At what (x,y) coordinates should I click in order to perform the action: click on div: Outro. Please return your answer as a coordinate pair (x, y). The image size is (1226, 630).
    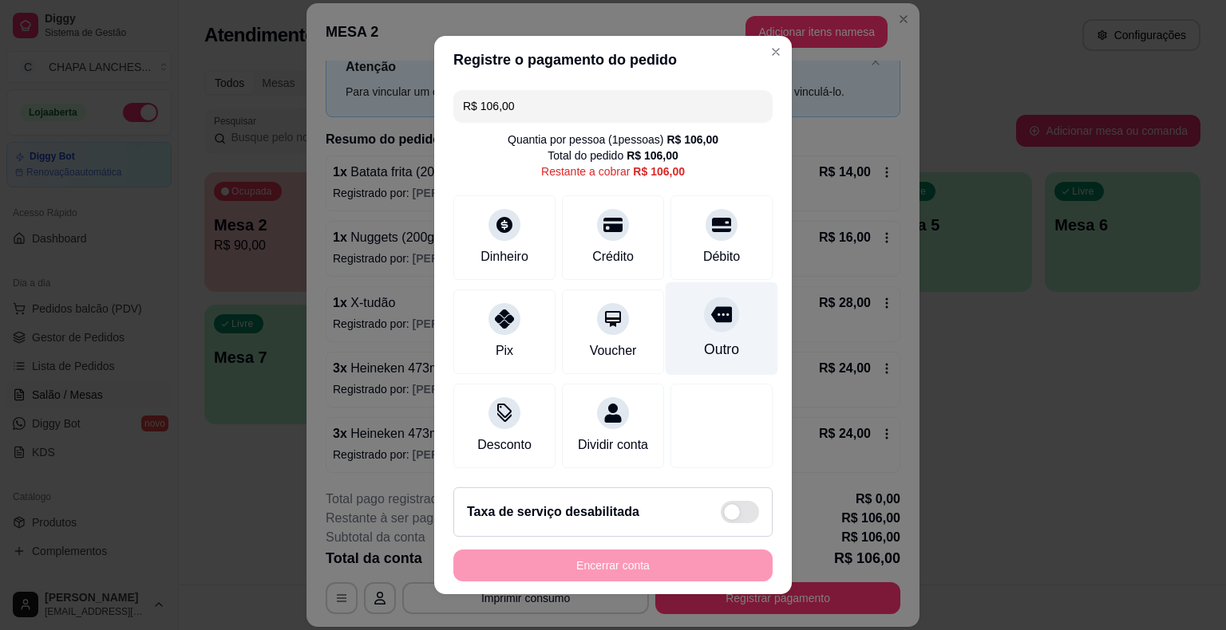
    Looking at the image, I should click on (721, 350).